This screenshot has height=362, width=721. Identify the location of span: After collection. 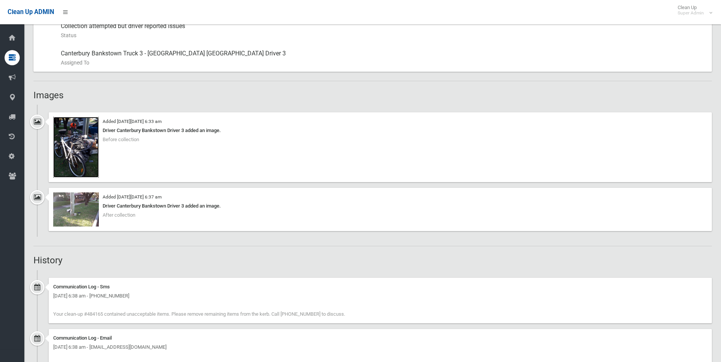
(119, 215).